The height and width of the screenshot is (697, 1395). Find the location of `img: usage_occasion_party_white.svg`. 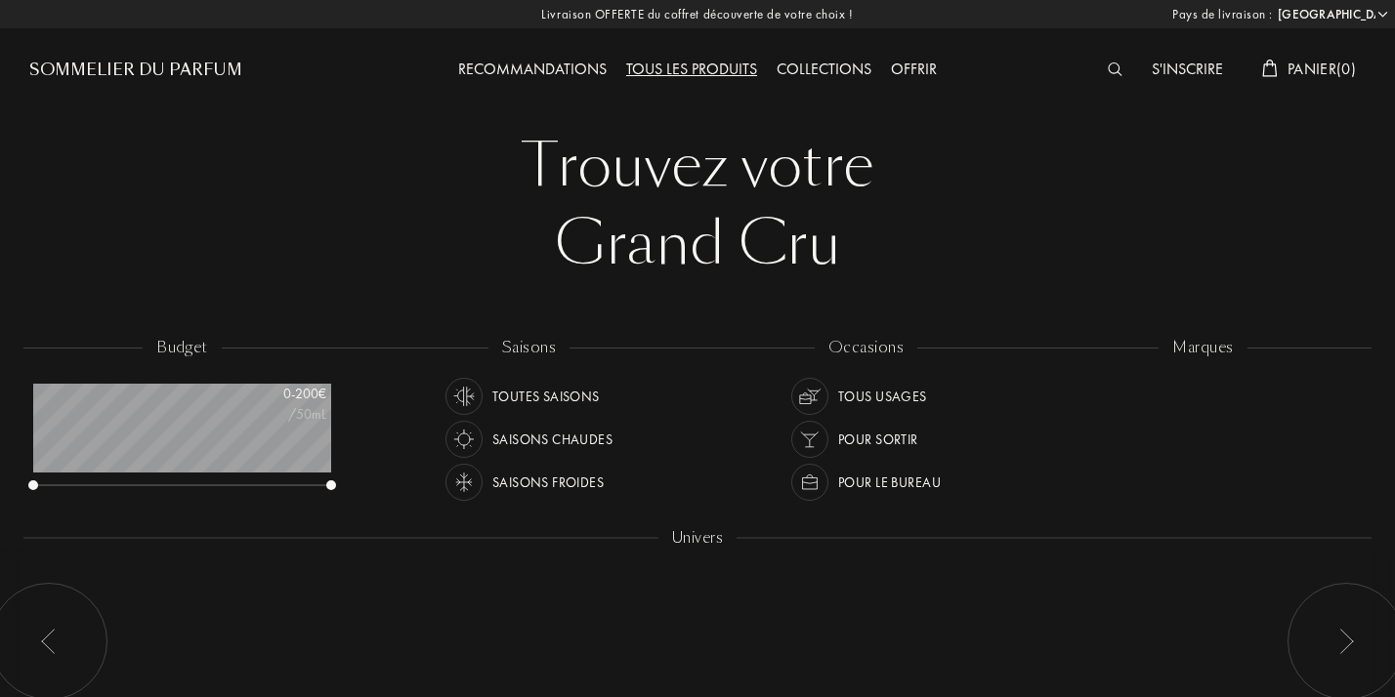

img: usage_occasion_party_white.svg is located at coordinates (810, 439).